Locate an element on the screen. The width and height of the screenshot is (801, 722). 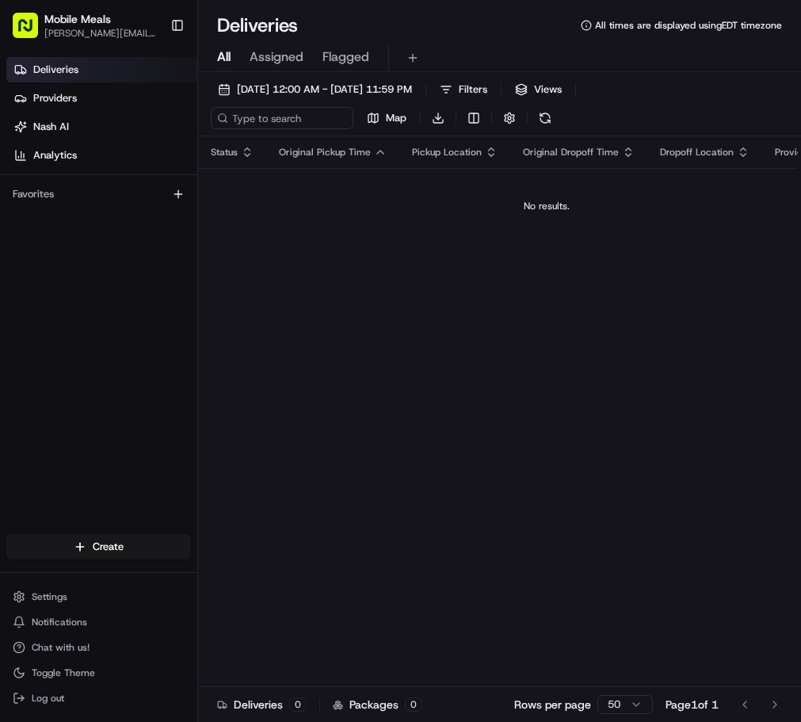
span: Toggle Theme is located at coordinates (63, 673).